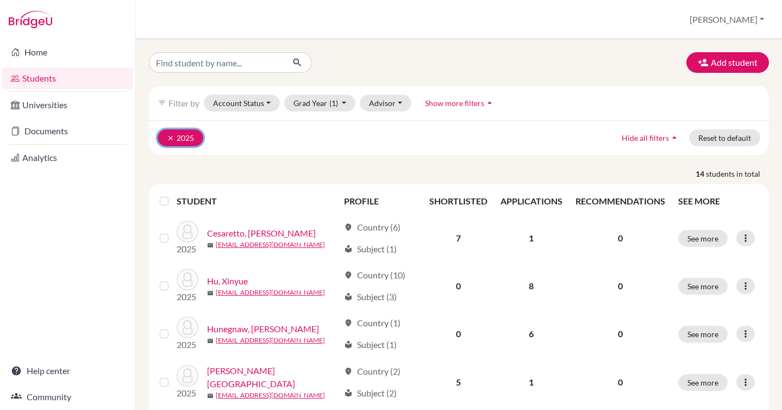  I want to click on img: Cesaretto, Nicolò, so click(188, 232).